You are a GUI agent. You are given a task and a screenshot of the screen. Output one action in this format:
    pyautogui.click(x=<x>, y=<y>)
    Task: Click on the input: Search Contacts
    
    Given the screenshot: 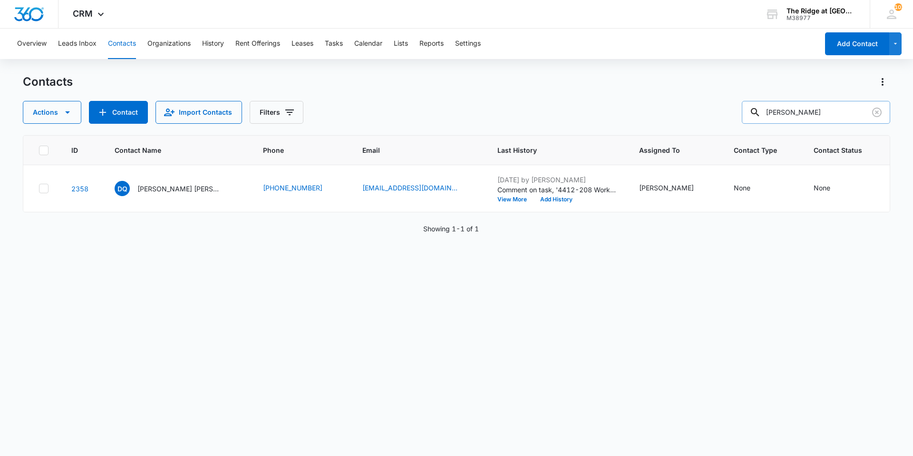 What is the action you would take?
    pyautogui.click(x=816, y=112)
    